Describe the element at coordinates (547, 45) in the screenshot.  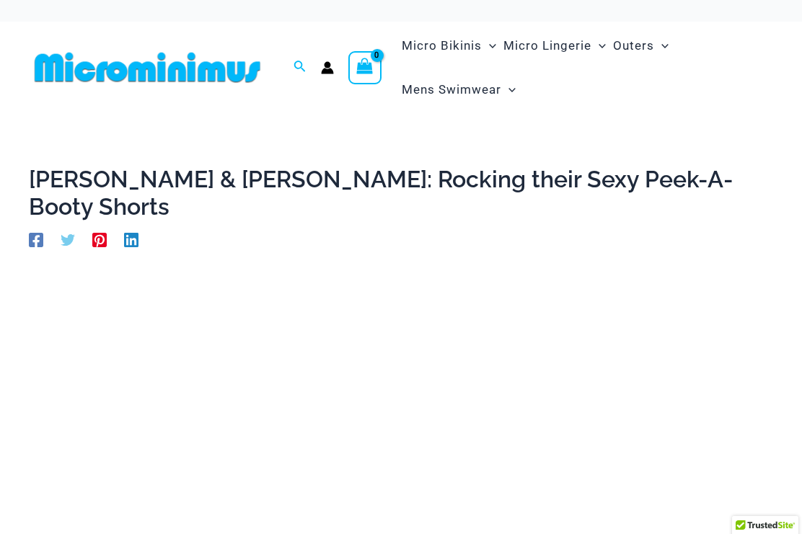
I see `span: Micro Lingerie` at that location.